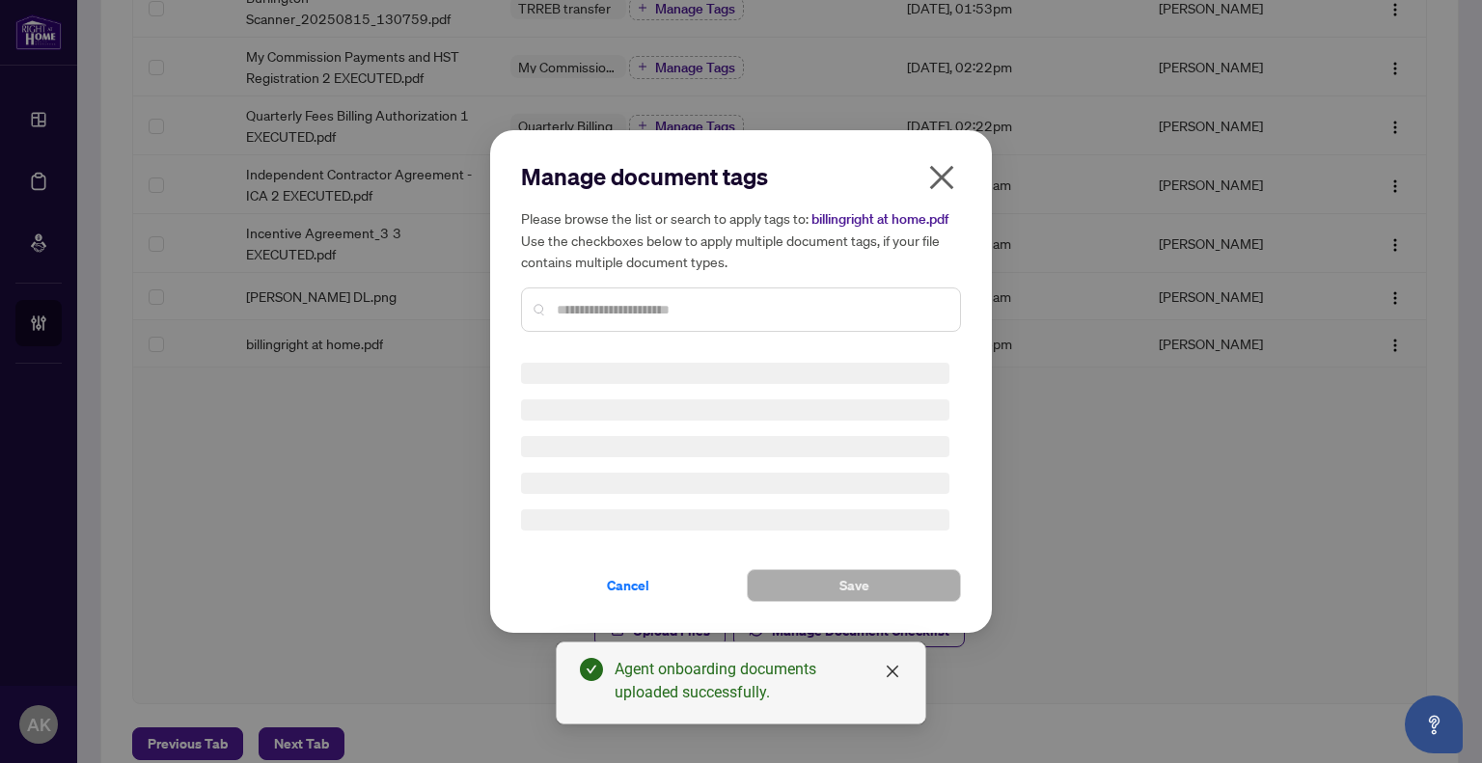  Describe the element at coordinates (880, 219) in the screenshot. I see `span: billingright at home.pdf` at that location.